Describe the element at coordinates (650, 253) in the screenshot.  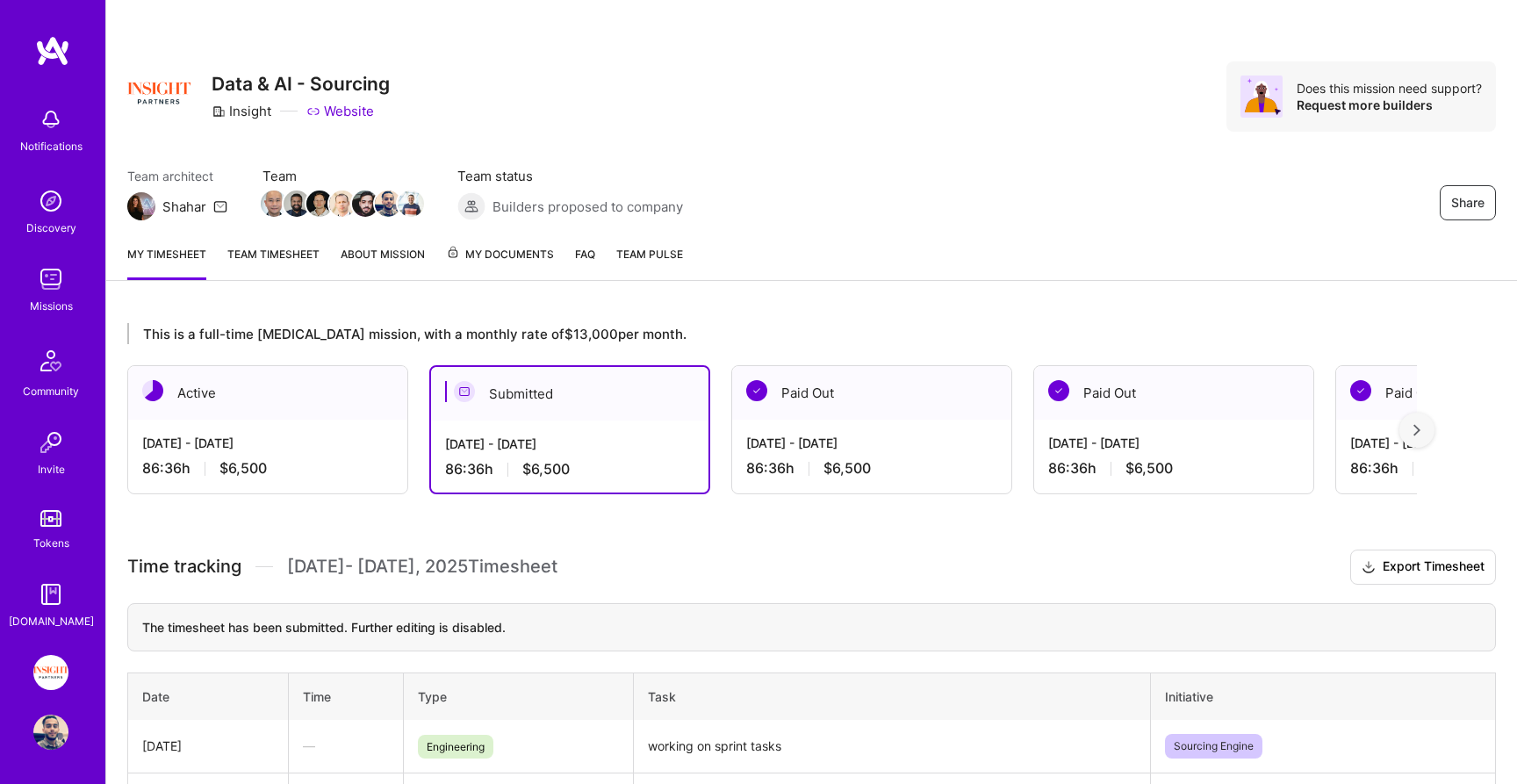
I see `span: Team Pulse` at that location.